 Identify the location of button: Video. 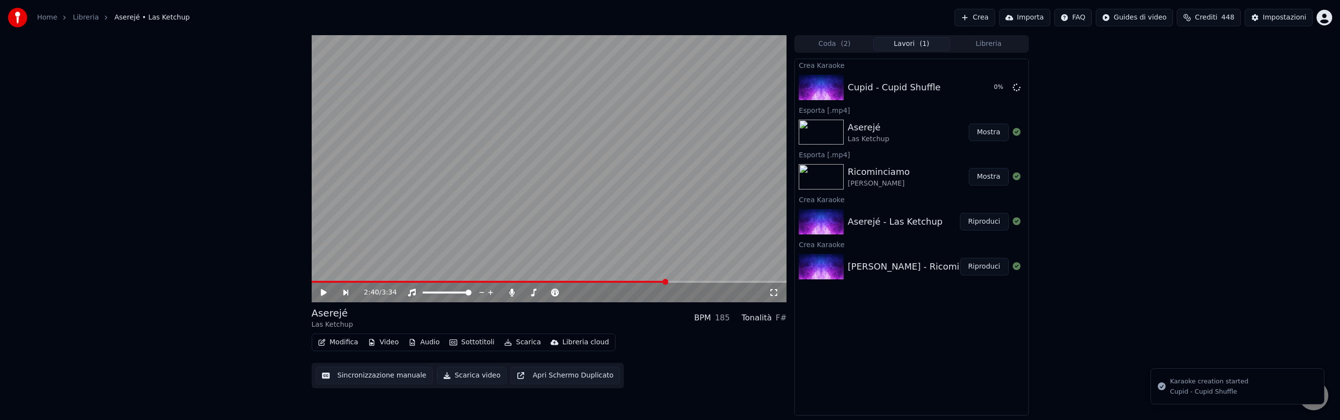
(383, 343).